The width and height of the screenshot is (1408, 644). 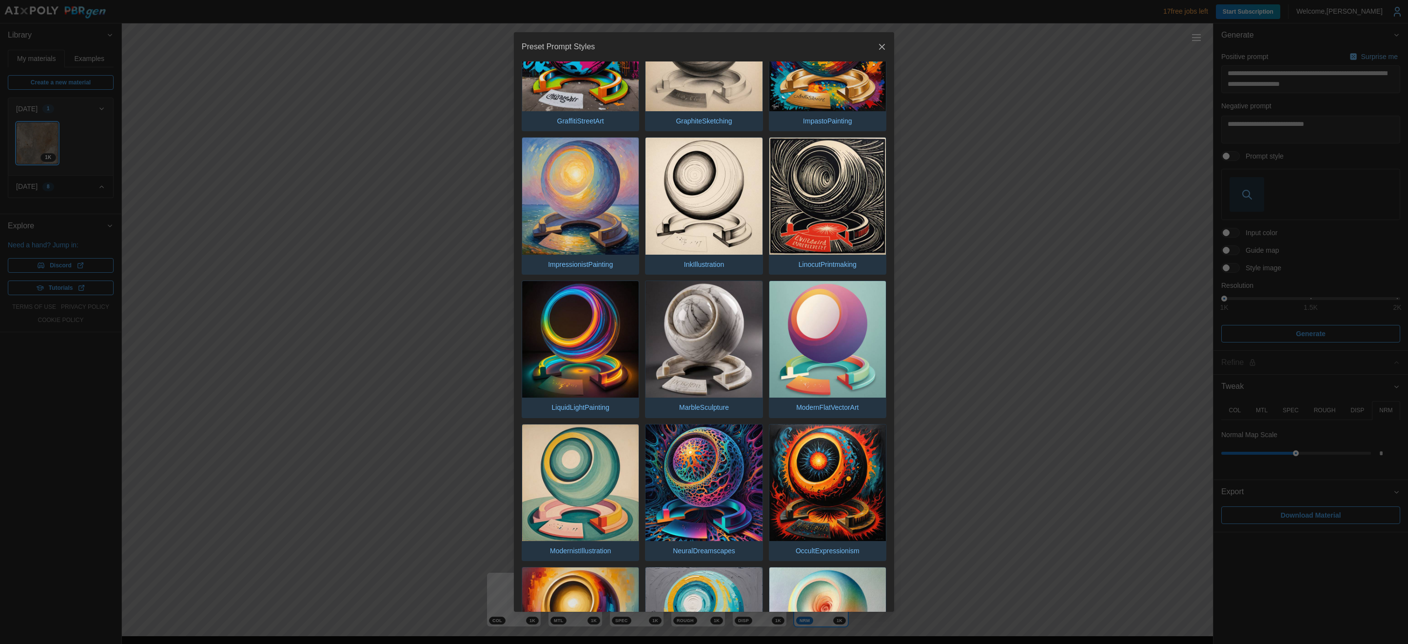 What do you see at coordinates (704, 339) in the screenshot?
I see `img: MarbleSculpture.jpg` at bounding box center [704, 339].